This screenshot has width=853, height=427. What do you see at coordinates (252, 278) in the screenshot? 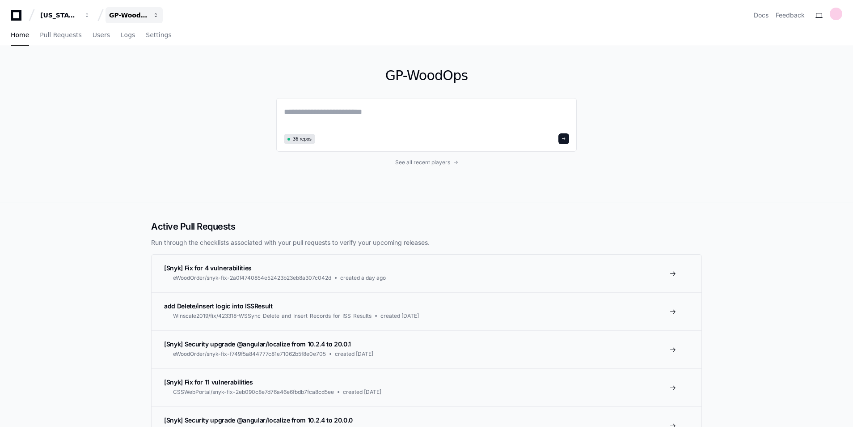
I see `span: eWoodOrder/snyk-fix-2a0f4740854e52423b23eb8a307c042d` at bounding box center [252, 278].